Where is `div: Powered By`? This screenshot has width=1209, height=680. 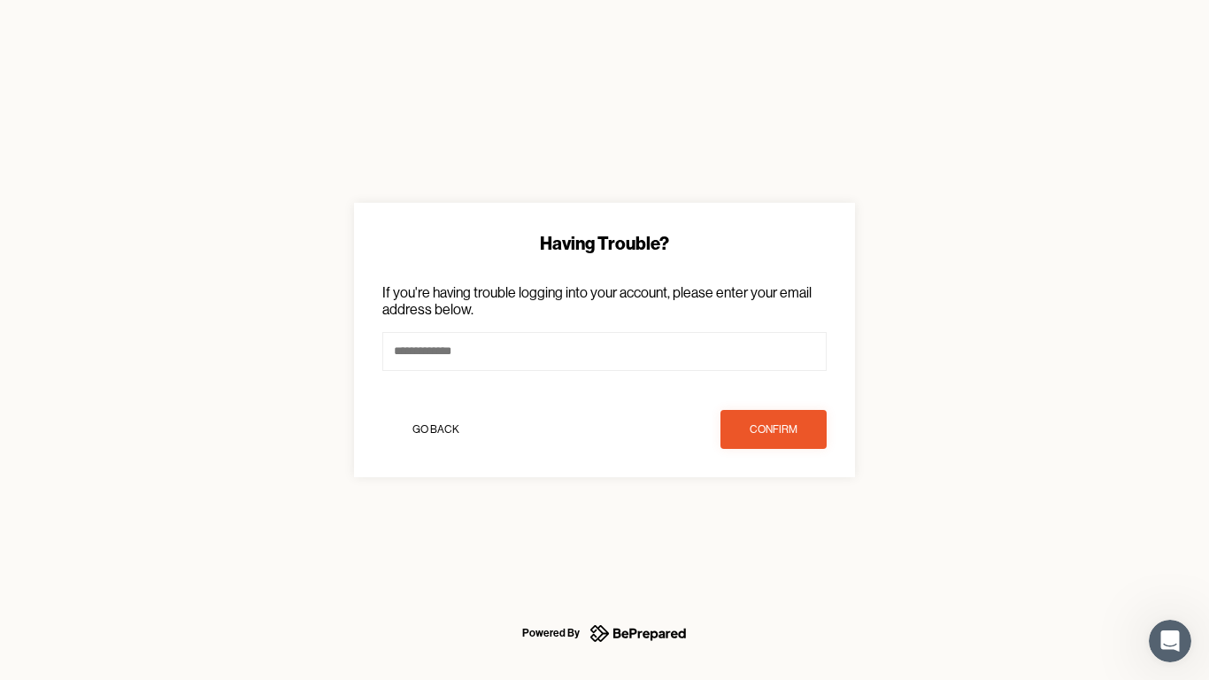 div: Powered By is located at coordinates (551, 633).